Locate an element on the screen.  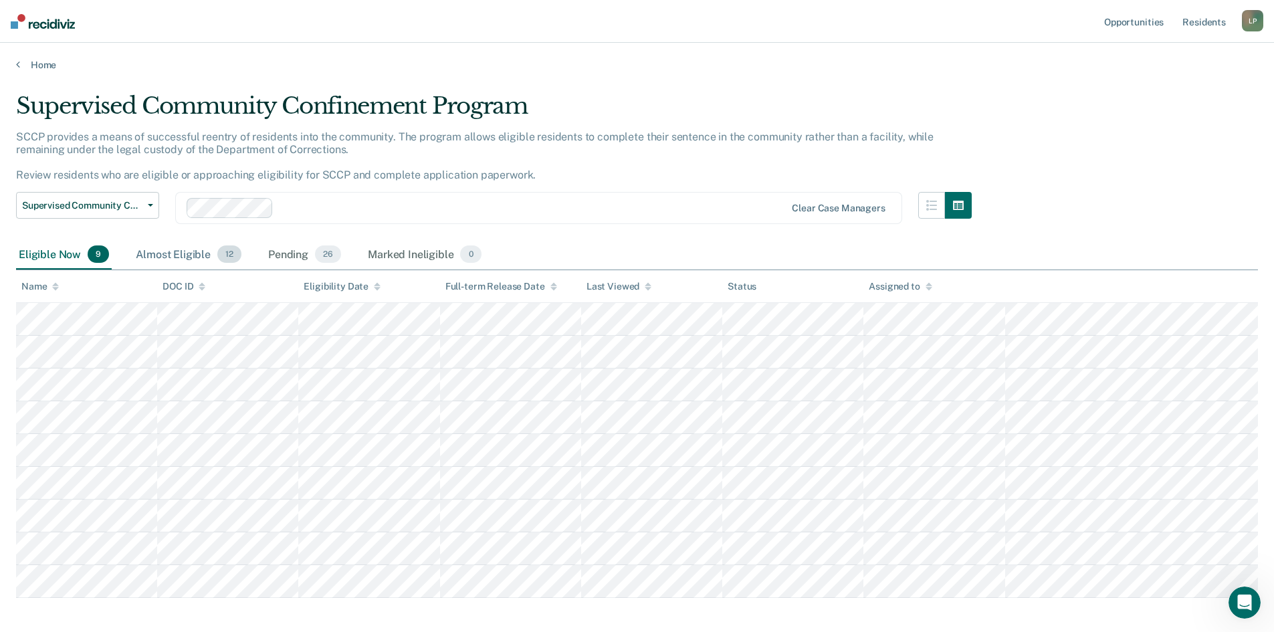
div: Last Viewed is located at coordinates (619, 286).